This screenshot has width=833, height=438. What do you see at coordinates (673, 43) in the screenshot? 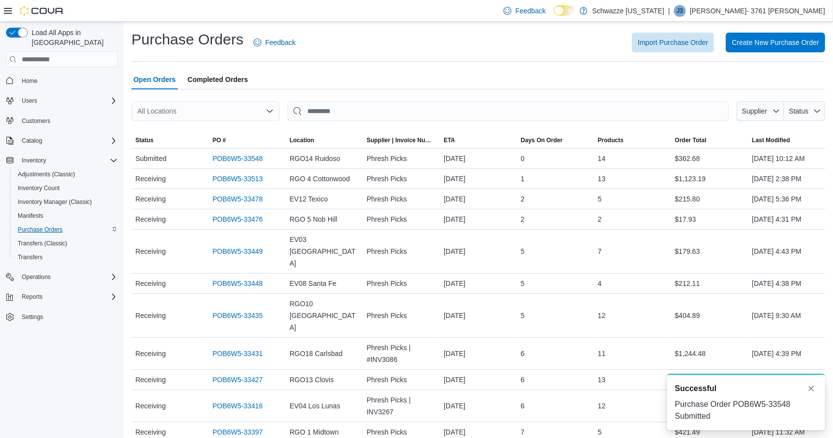
I see `button: Import Purchase Order` at bounding box center [673, 43].